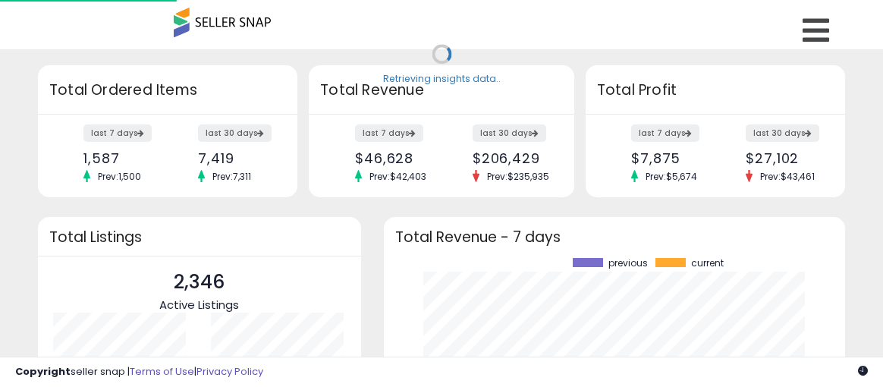  What do you see at coordinates (787, 176) in the screenshot?
I see `span: Prev: $43,461` at bounding box center [787, 176].